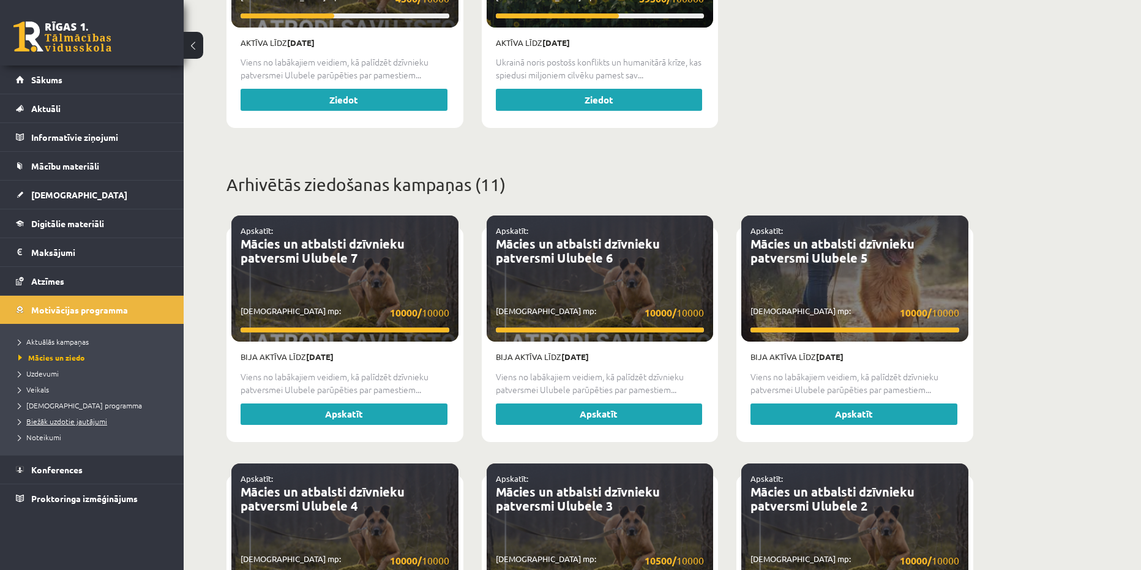 The image size is (1141, 570). I want to click on strong: 10500/, so click(660, 560).